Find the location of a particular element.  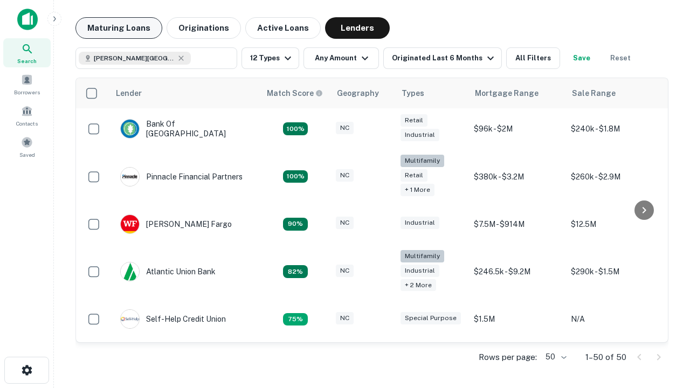

p: Rows per page: is located at coordinates (508, 358).